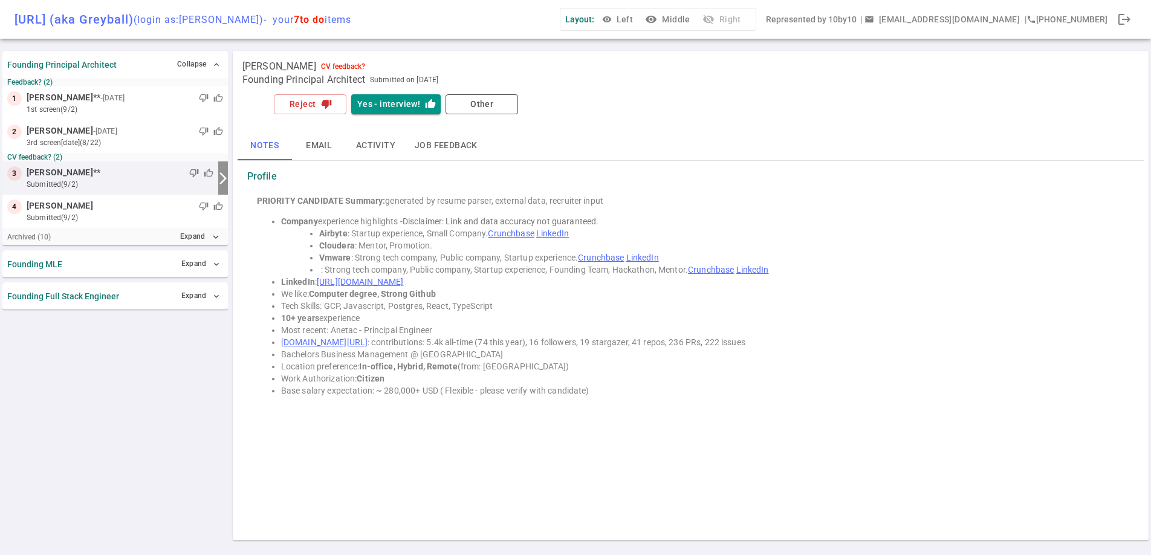  Describe the element at coordinates (62, 65) in the screenshot. I see `strong: Founding Principal Architect` at that location.